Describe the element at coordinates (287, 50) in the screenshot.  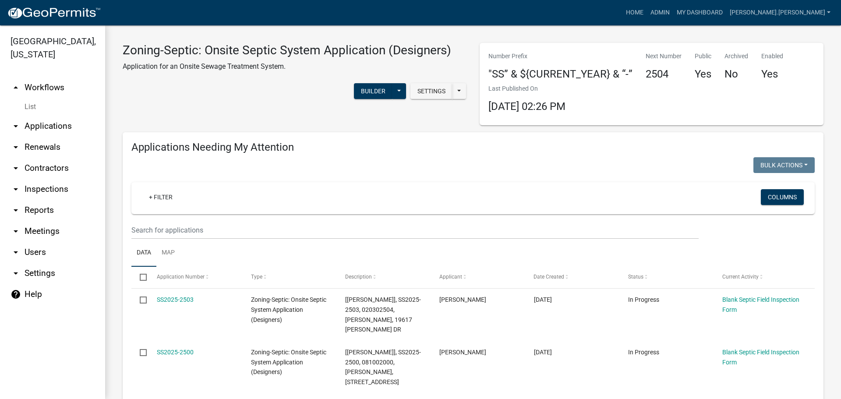
I see `h3: Zoning-Septic: Onsite Septic System Application (Designers)` at that location.